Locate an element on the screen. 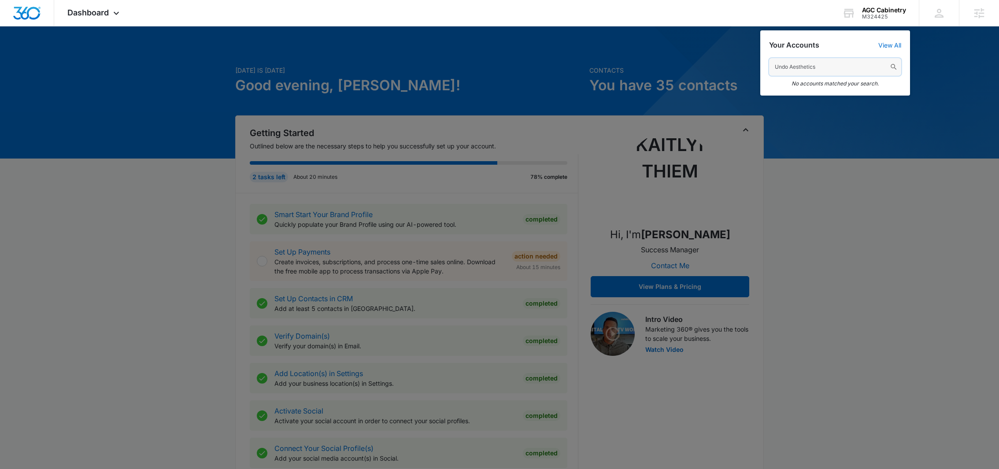 This screenshot has width=999, height=469. div: account name is located at coordinates (884, 10).